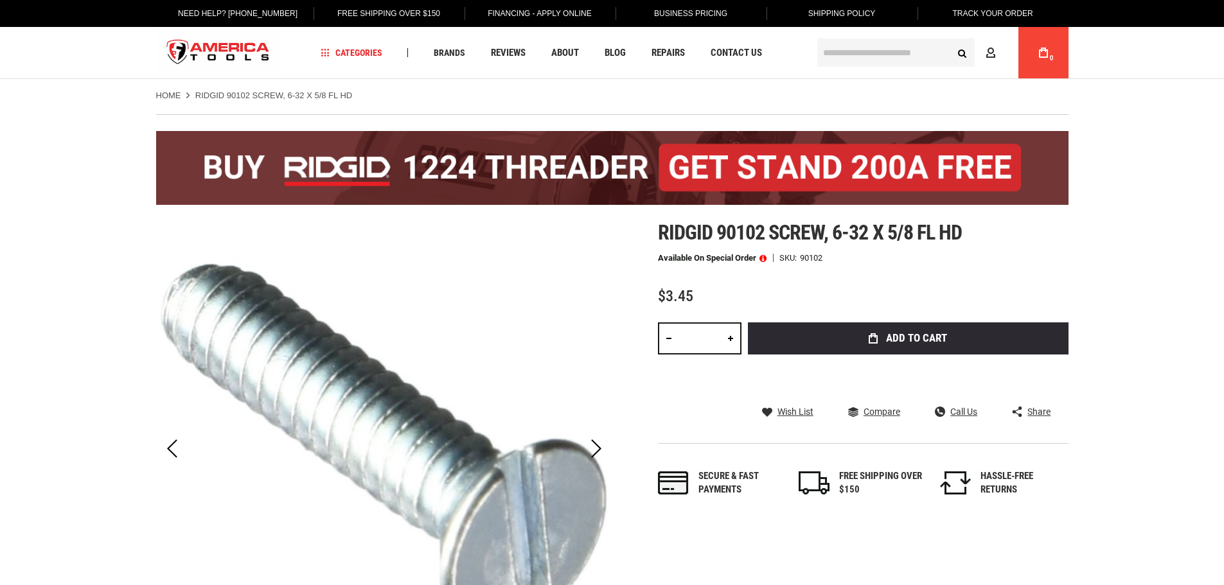 This screenshot has height=585, width=1224. Describe the element at coordinates (168, 96) in the screenshot. I see `a: Home` at that location.